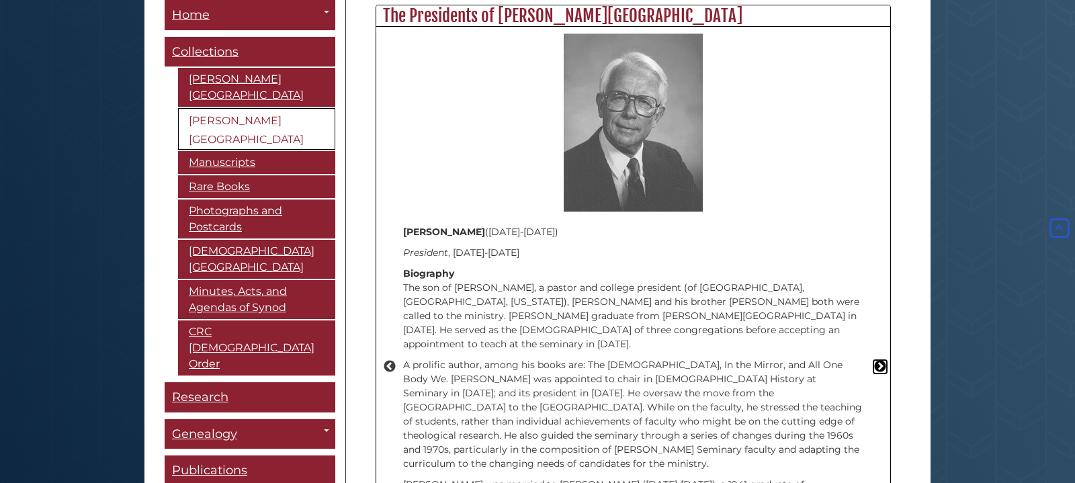 This screenshot has width=1075, height=483. What do you see at coordinates (257, 300) in the screenshot?
I see `a: Minutes, Acts, and Agendas of Synod` at bounding box center [257, 300].